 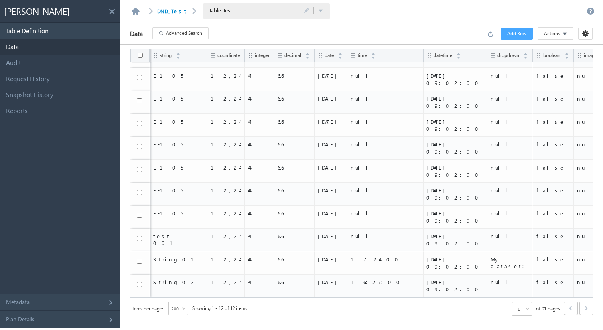 I want to click on button: Click to switch tables, so click(x=321, y=11).